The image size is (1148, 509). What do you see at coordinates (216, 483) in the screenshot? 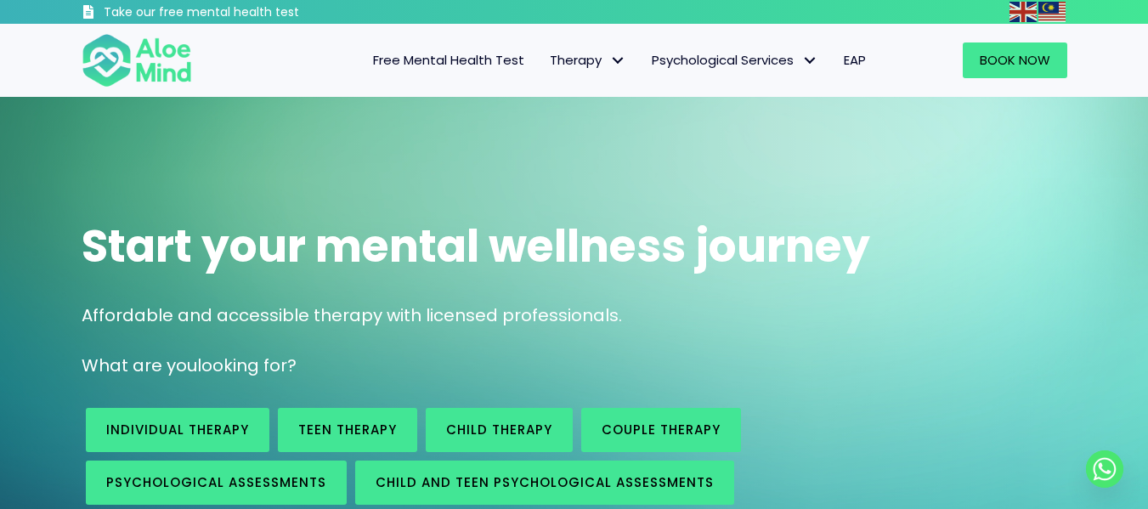
I see `a: Psychological assessments` at bounding box center [216, 483].